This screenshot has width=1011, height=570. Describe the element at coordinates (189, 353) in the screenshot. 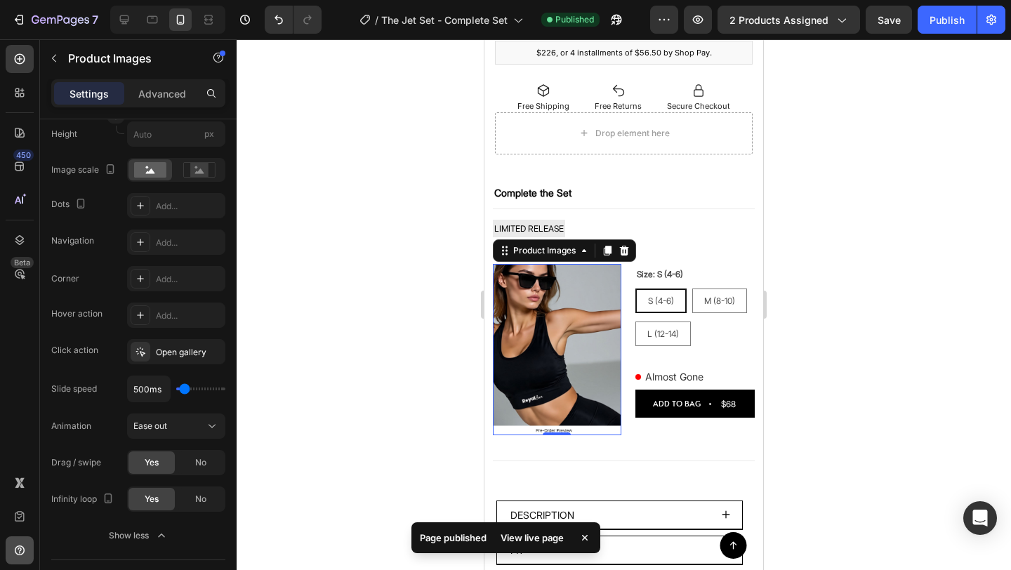

I see `div: Open gallery` at that location.